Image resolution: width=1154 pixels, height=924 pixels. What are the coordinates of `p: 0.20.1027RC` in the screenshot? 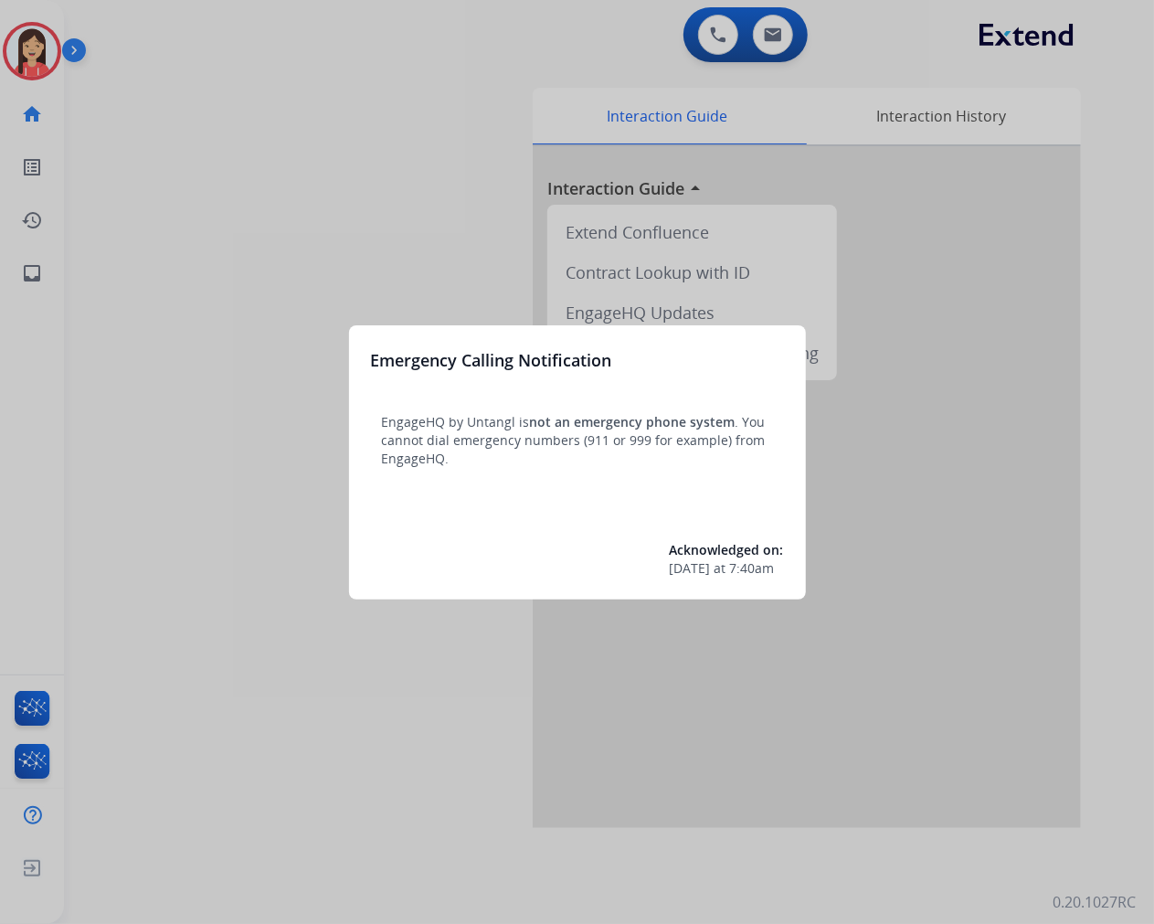 It's located at (1094, 902).